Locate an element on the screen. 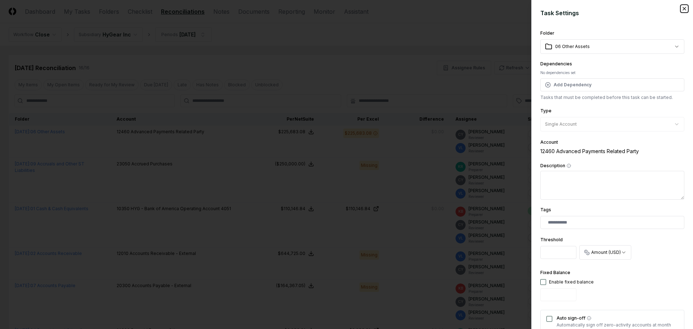 This screenshot has width=693, height=329. label: Dependencies is located at coordinates (556, 63).